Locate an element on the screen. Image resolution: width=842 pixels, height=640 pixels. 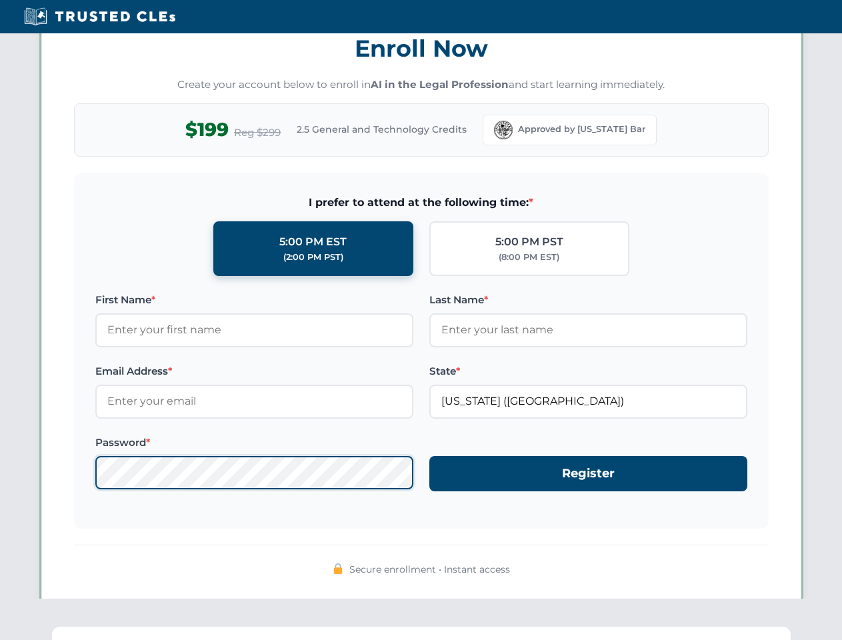
button: Register is located at coordinates (588, 473).